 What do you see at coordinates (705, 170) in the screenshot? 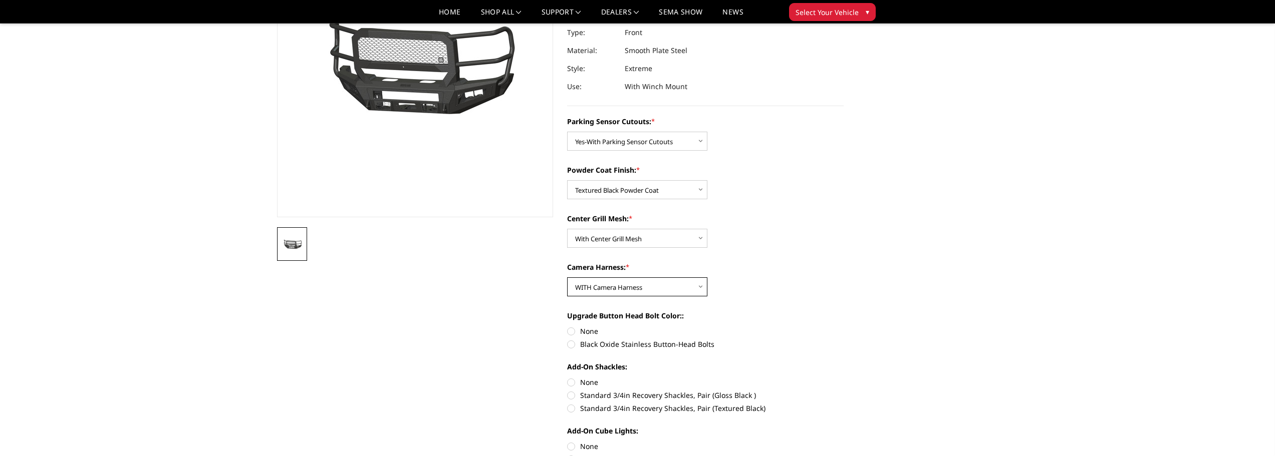
I see `label: Powder Coat Finish:` at bounding box center [705, 170].